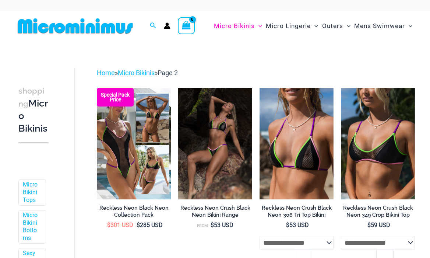  What do you see at coordinates (378, 143) in the screenshot?
I see `a: Reckless Neon Crush Black Neon 349 Crop Top 02Reckless Neon Crush Black Neon 349 Crop Top 01Reckl...` at bounding box center [378, 143].